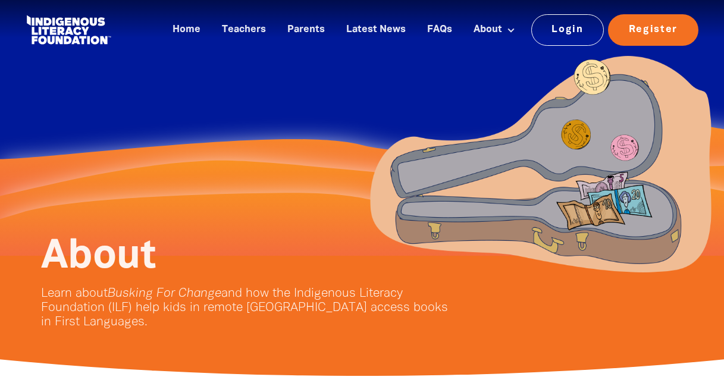 Image resolution: width=724 pixels, height=383 pixels. Describe the element at coordinates (249, 308) in the screenshot. I see `p: Learn about and how the Indigenous Literacy Foundation (ILF) help kids in remote [GEOGRAPHIC_DATA...` at that location.